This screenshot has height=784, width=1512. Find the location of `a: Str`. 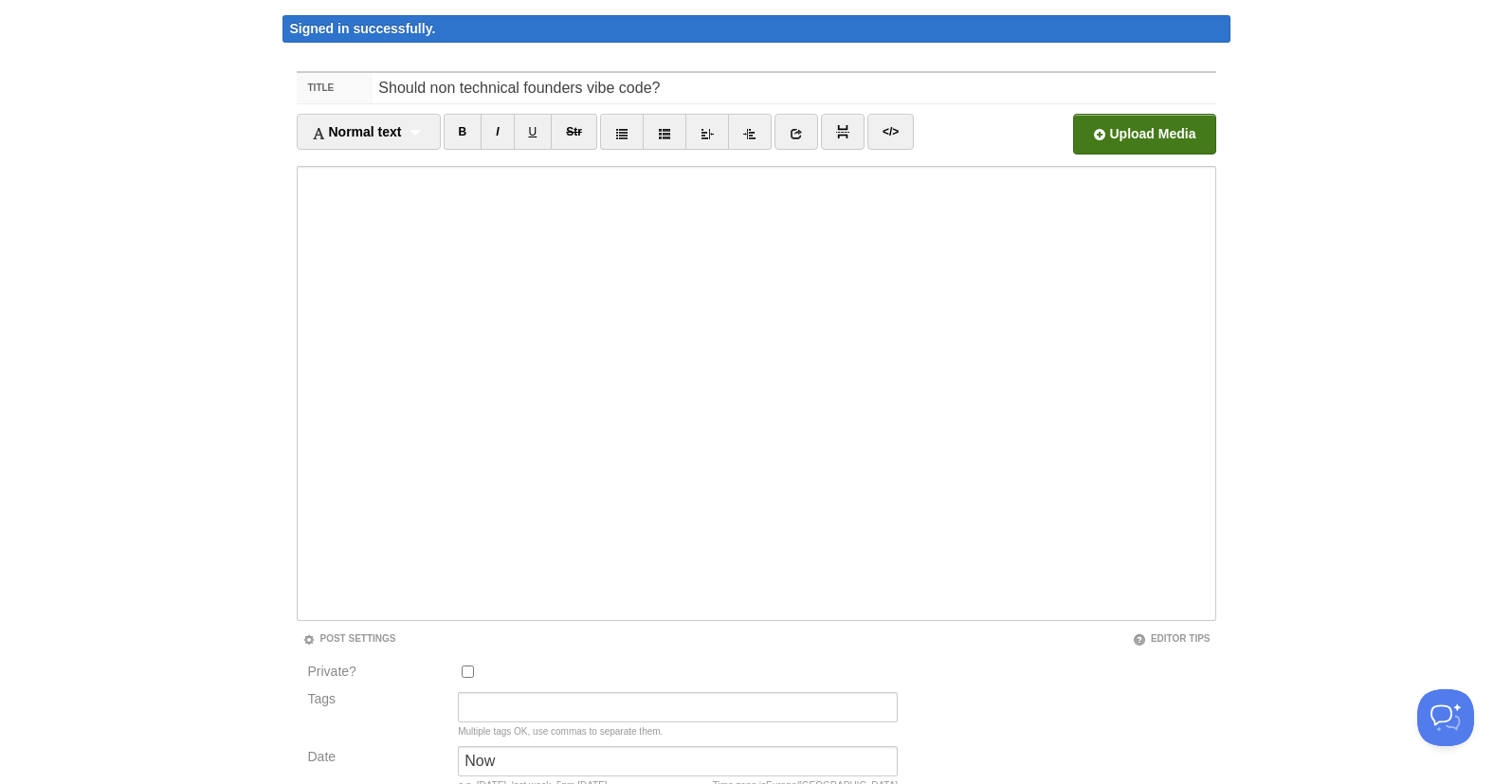

a: Str is located at coordinates (573, 131).